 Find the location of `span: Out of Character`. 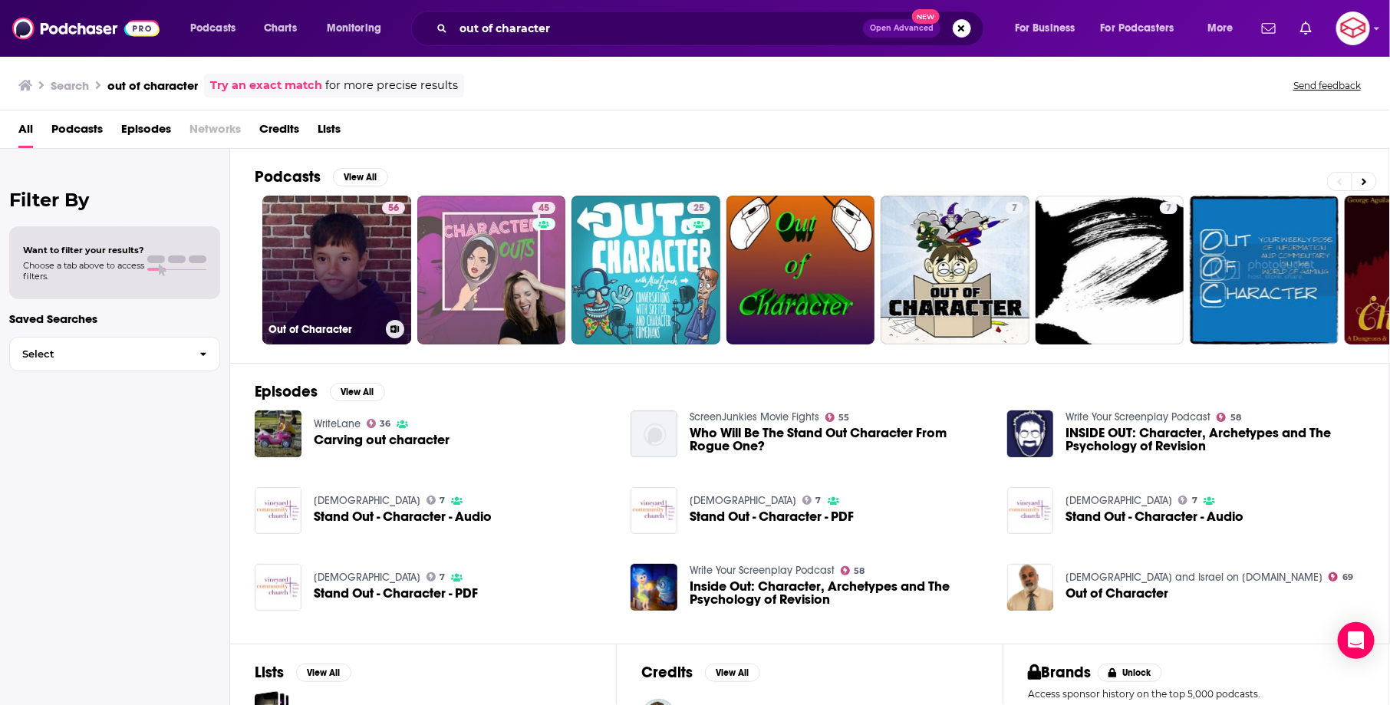

span: Out of Character is located at coordinates (1117, 593).